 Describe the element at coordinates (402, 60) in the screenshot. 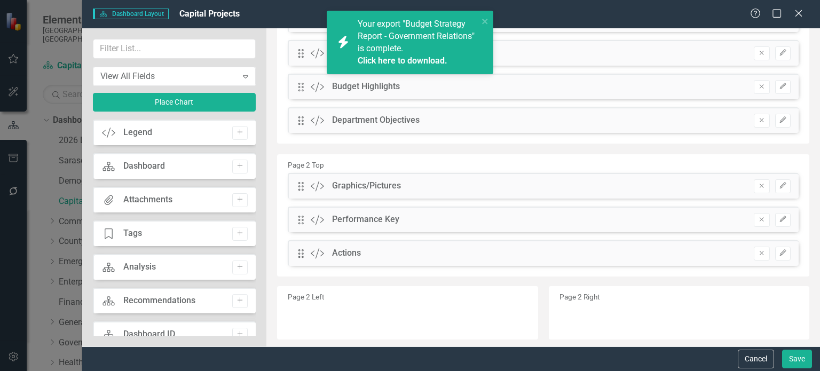

I see `a: Click here to download.` at that location.